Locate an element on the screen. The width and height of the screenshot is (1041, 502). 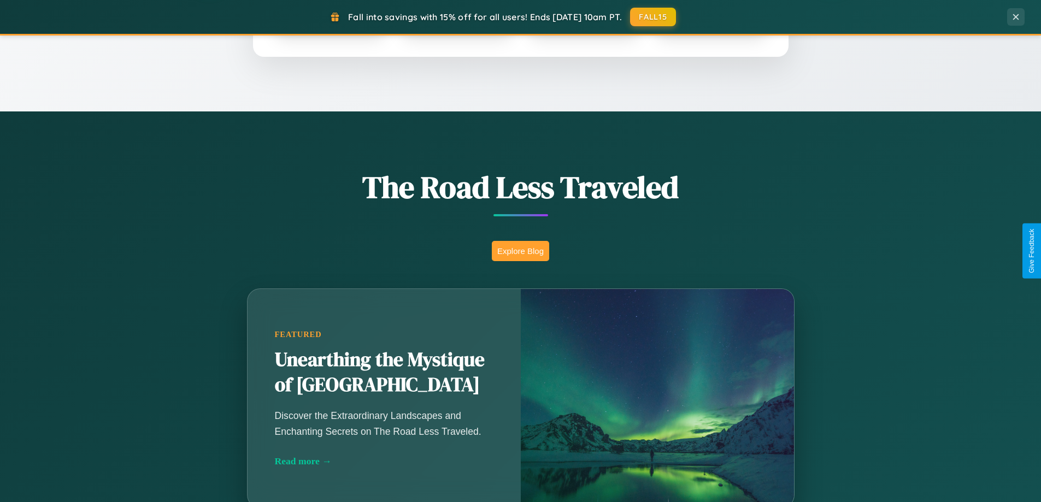
button: Explore Blog is located at coordinates (520, 251).